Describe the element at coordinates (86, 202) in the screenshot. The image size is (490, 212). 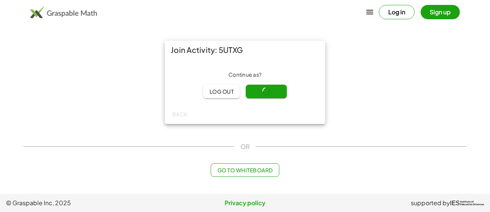
I see `span: © Graspable Inc, 2025` at that location.